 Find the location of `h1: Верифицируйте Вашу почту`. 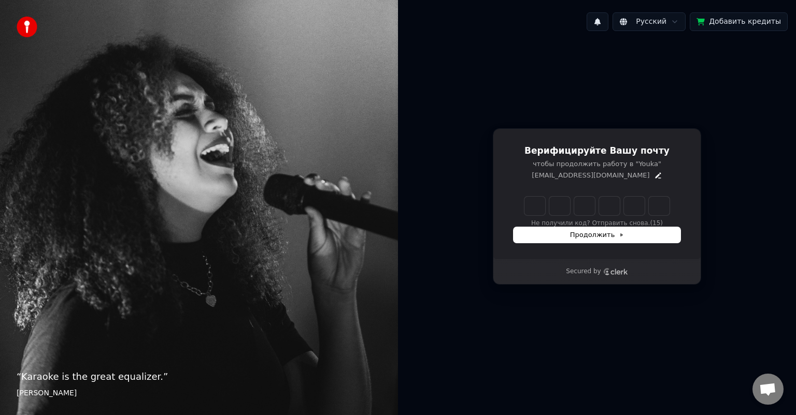

h1: Верифицируйте Вашу почту is located at coordinates (597, 151).